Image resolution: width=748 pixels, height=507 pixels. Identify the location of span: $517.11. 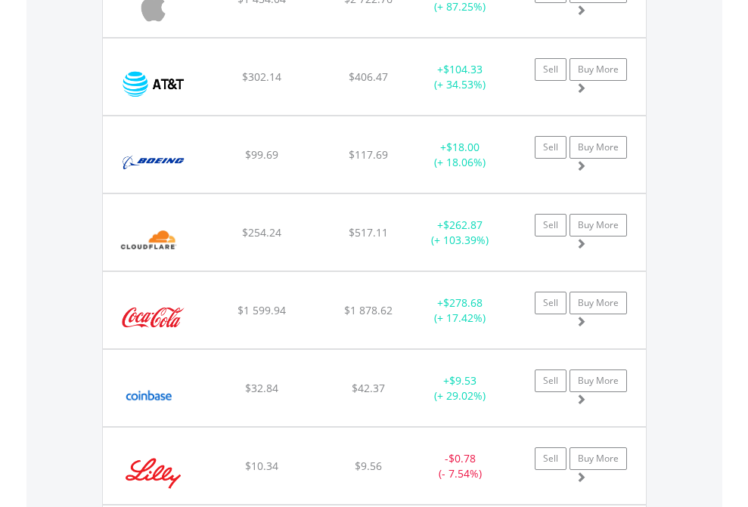
(368, 232).